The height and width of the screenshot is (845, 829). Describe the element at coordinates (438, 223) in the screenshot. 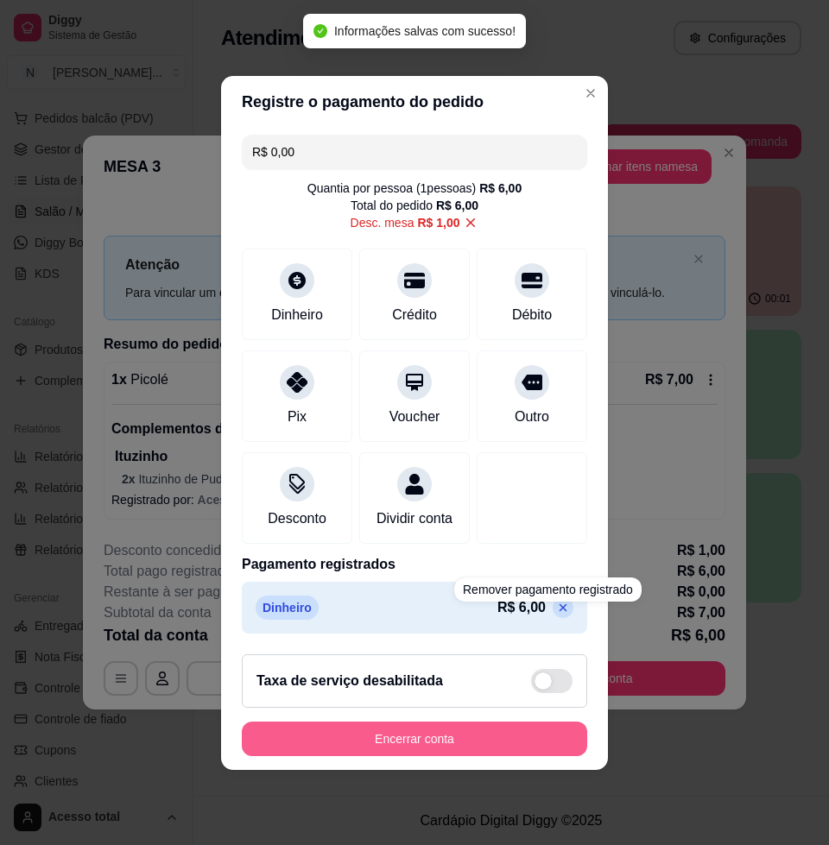

I see `span: R$ 1,00` at that location.